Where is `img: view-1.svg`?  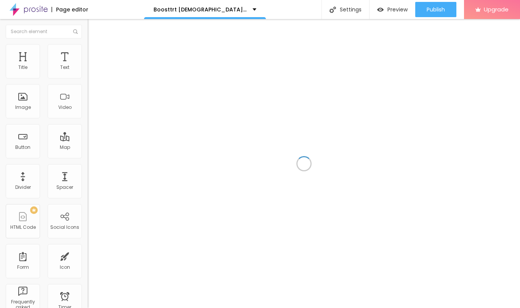 img: view-1.svg is located at coordinates (380, 10).